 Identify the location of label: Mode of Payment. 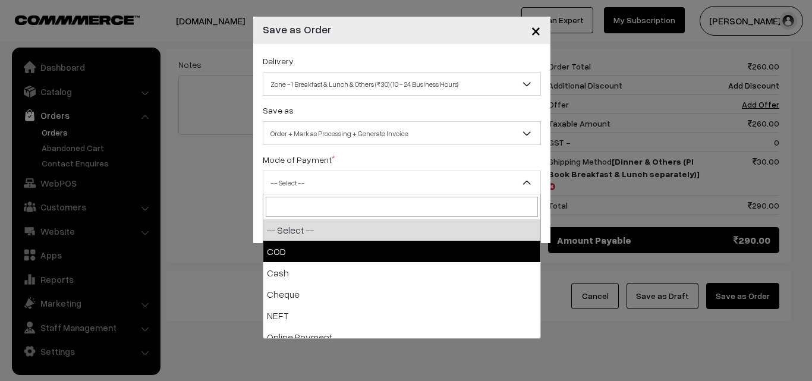
(299, 159).